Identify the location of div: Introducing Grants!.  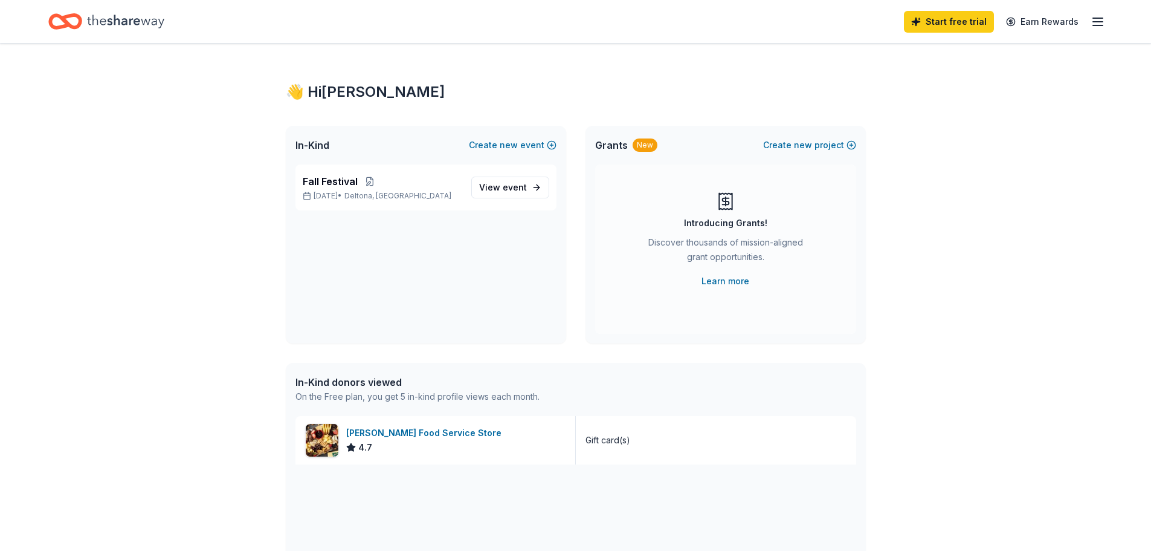
(726, 223).